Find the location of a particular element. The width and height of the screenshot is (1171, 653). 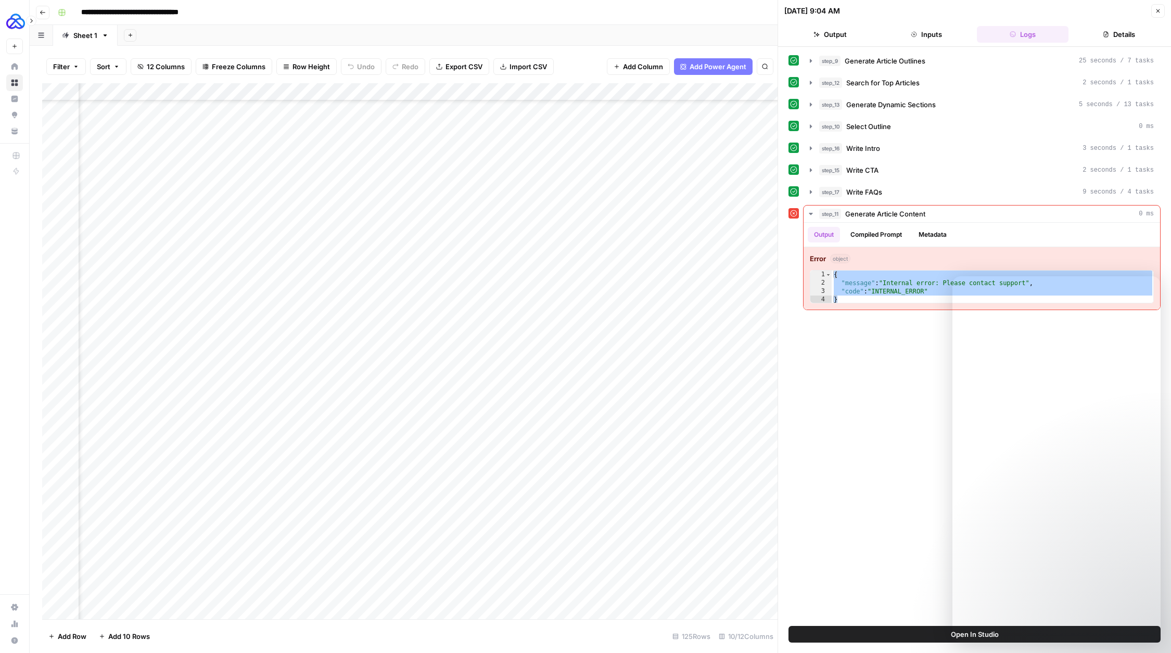

span: Sort is located at coordinates (104, 67).